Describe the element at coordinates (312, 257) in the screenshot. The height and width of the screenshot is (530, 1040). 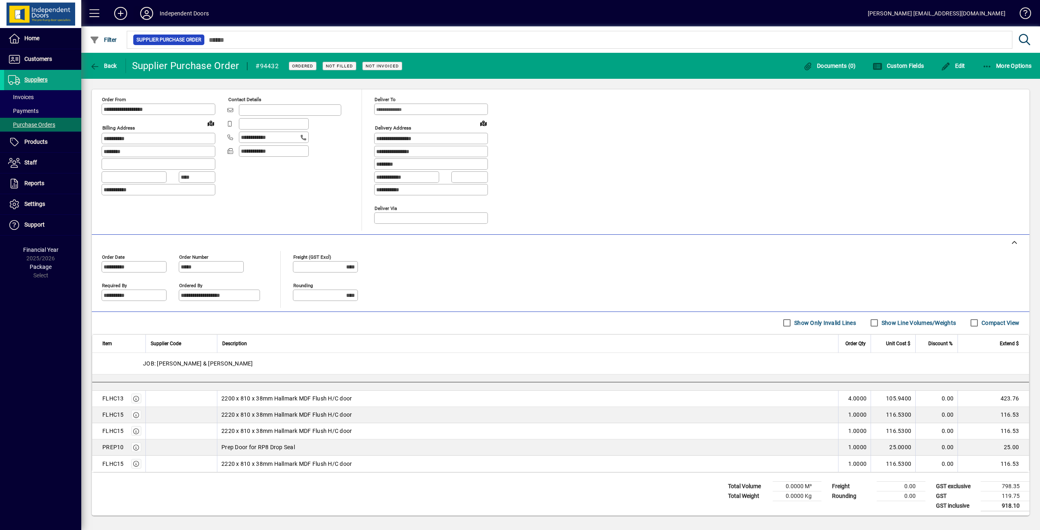
I see `mat-label: Freight (GST excl)` at that location.